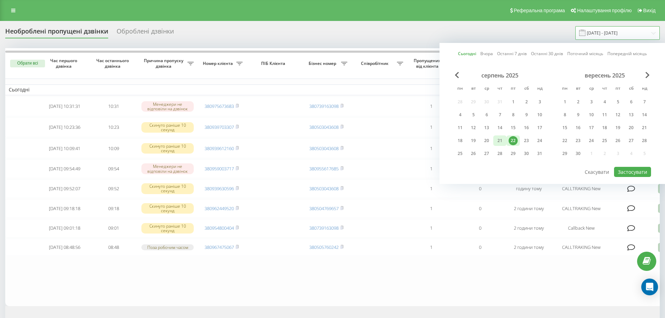  What do you see at coordinates (324, 188) in the screenshot?
I see `a: 380503043608` at bounding box center [324, 188].